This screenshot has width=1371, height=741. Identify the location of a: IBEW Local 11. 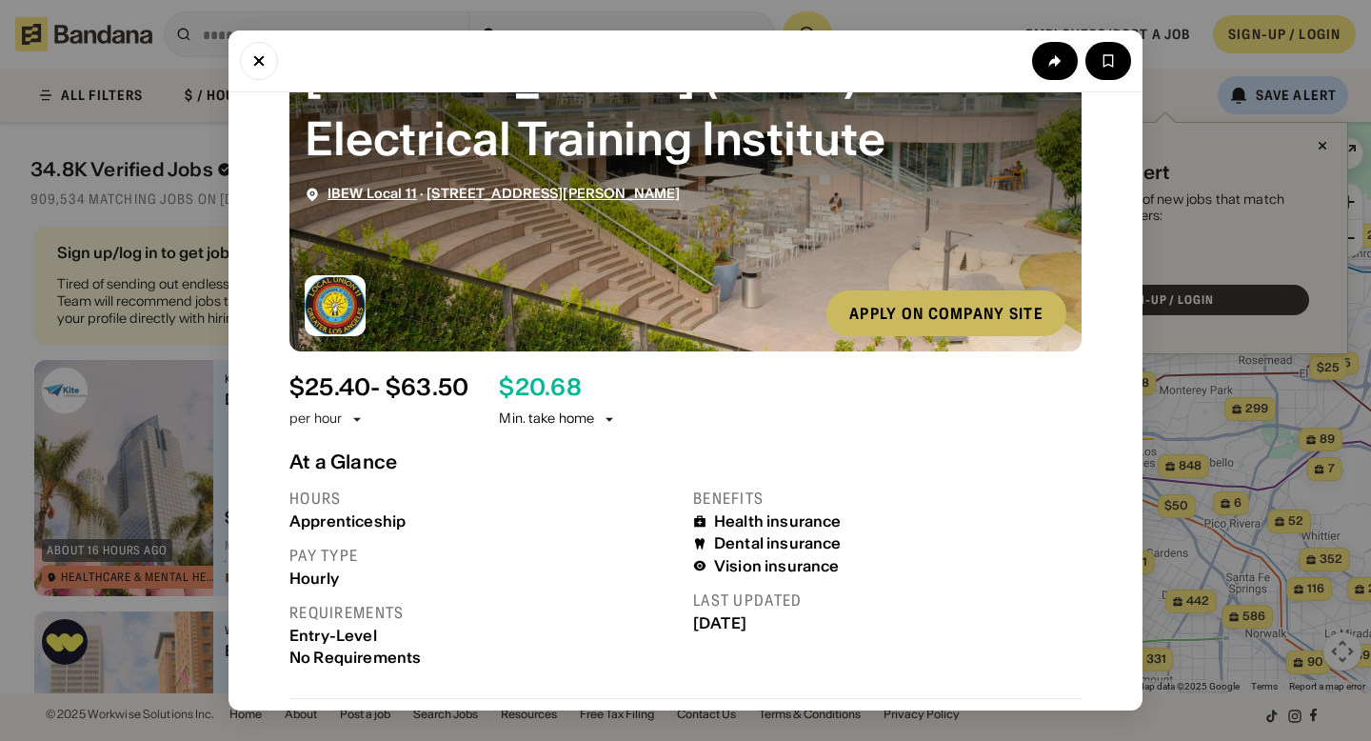
(372, 193).